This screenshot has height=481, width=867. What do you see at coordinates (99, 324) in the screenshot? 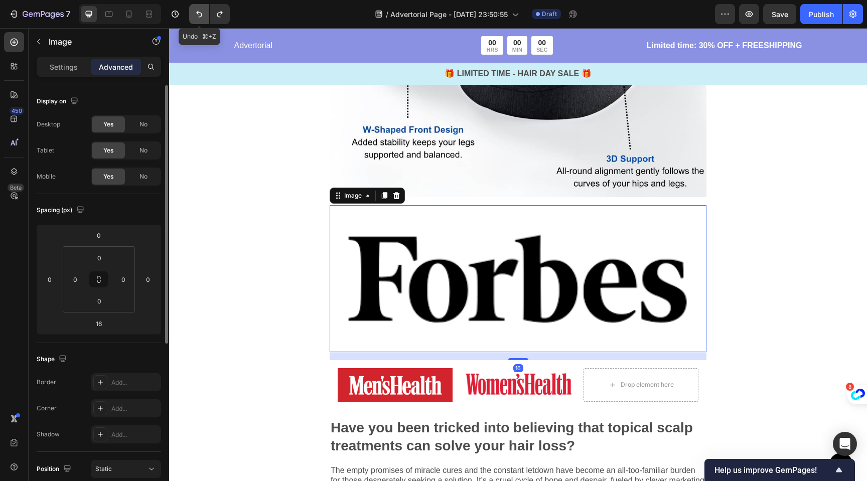
I see `input: 16` at bounding box center [99, 324].